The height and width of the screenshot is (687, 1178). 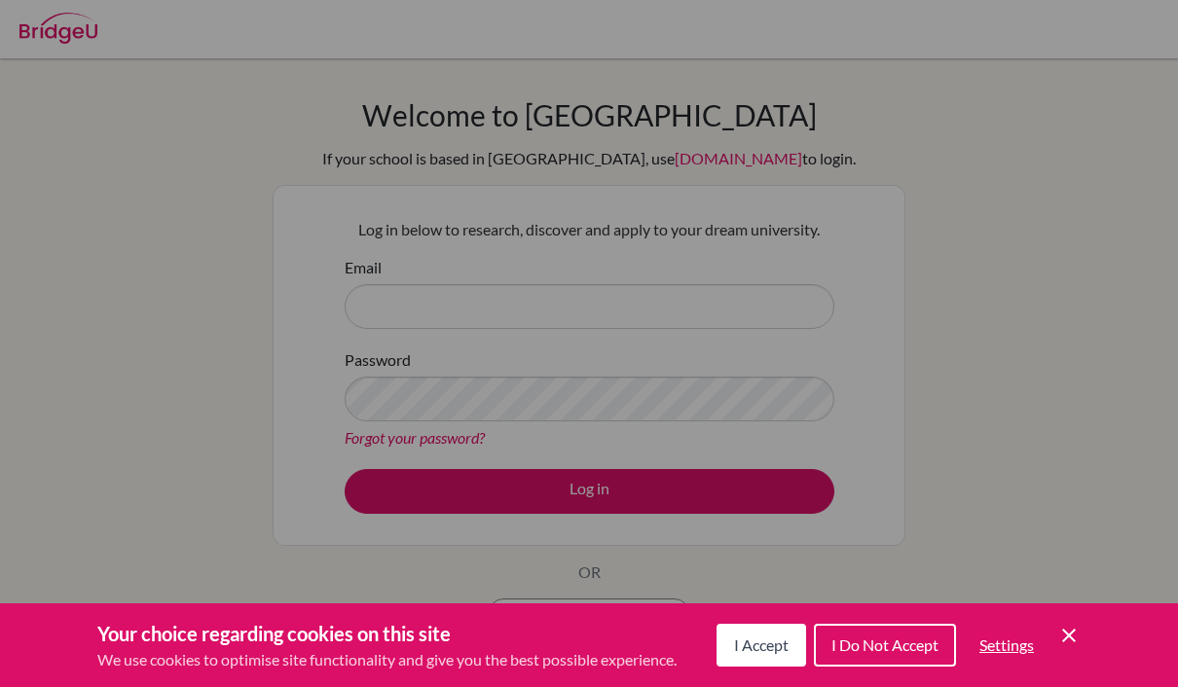 What do you see at coordinates (1006, 645) in the screenshot?
I see `button: Settings` at bounding box center [1006, 645].